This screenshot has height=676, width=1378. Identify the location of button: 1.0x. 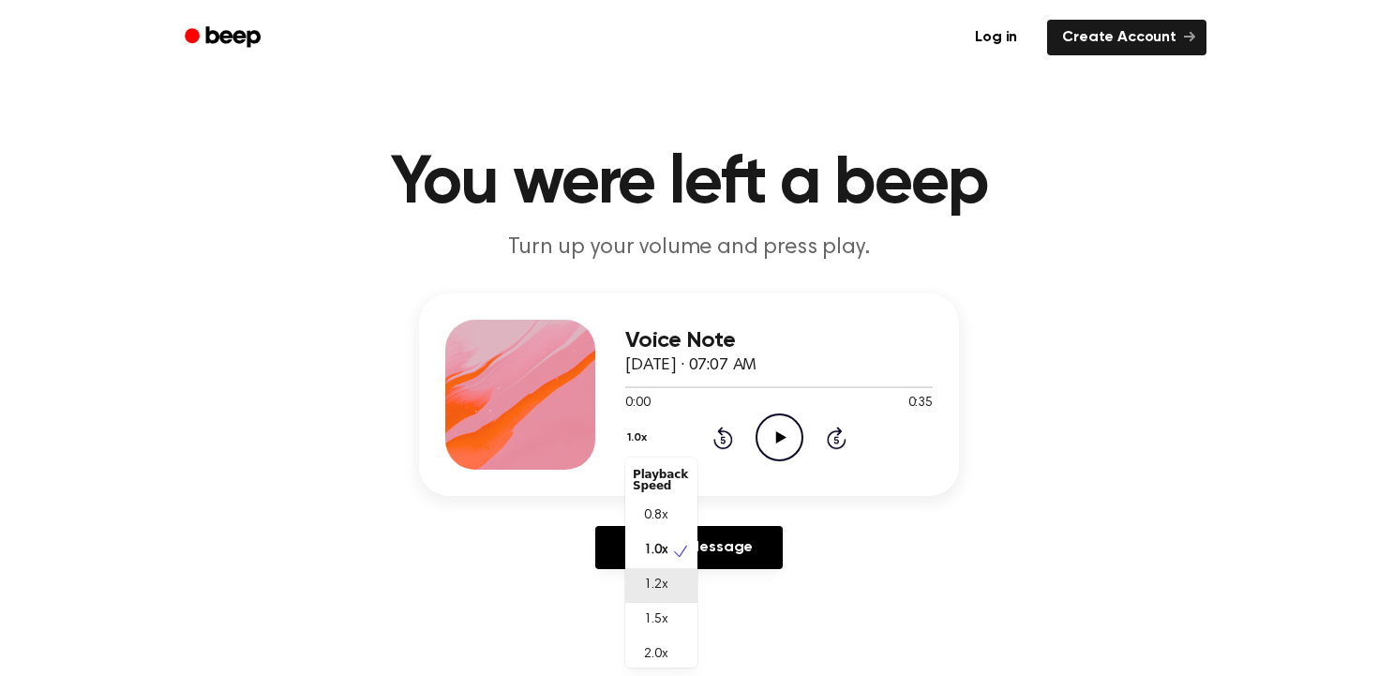
(639, 438).